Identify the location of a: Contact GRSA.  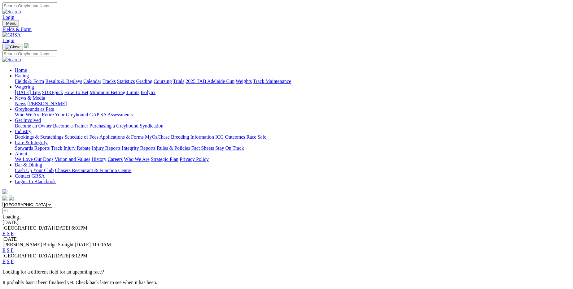
(30, 176).